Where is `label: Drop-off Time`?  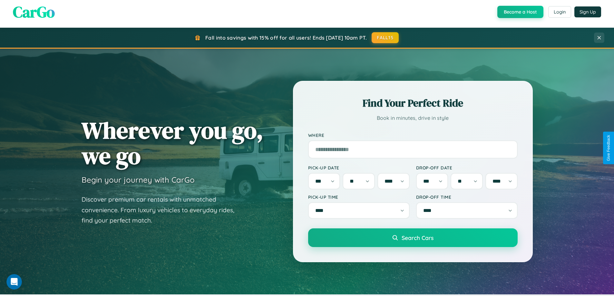 label: Drop-off Time is located at coordinates (467, 197).